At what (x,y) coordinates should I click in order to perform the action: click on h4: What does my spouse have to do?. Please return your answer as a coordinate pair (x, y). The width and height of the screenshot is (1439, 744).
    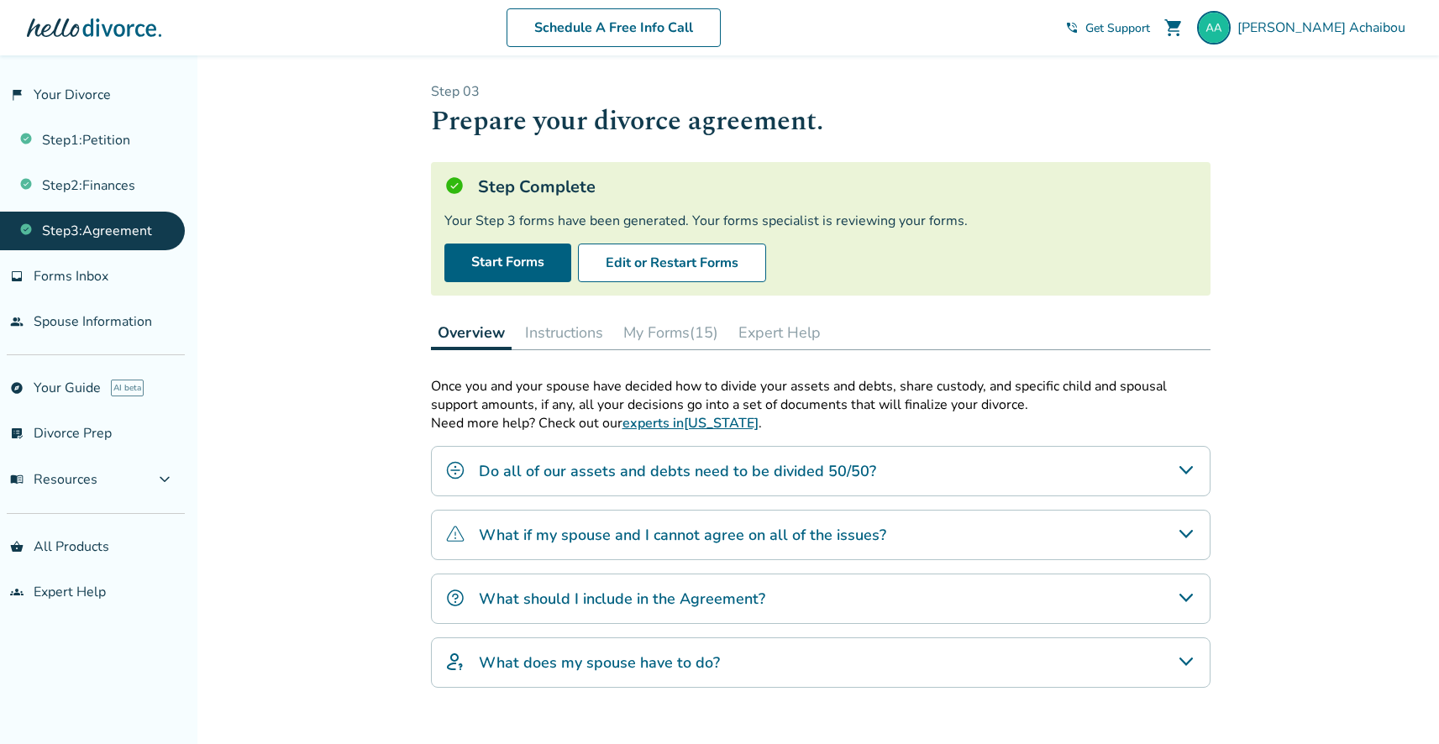
    Looking at the image, I should click on (599, 663).